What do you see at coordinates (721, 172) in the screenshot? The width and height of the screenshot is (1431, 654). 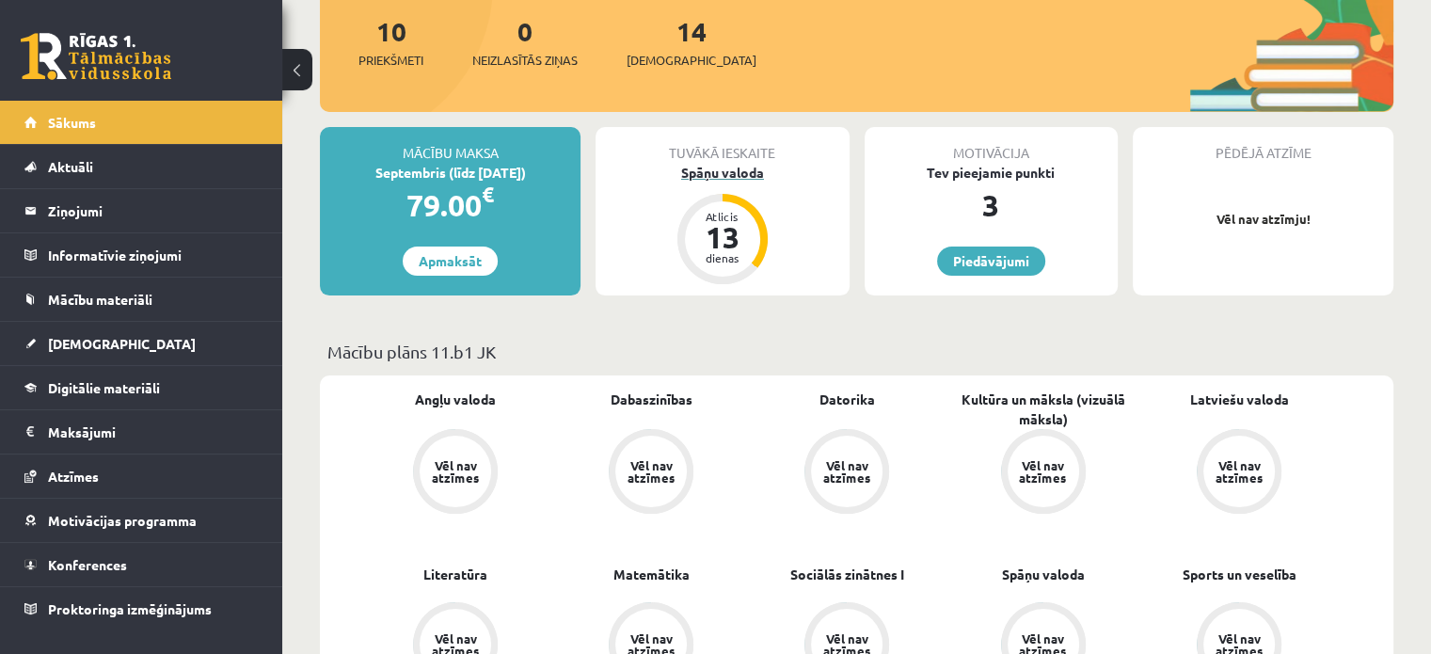 I see `div: Spāņu valoda` at bounding box center [721, 172].